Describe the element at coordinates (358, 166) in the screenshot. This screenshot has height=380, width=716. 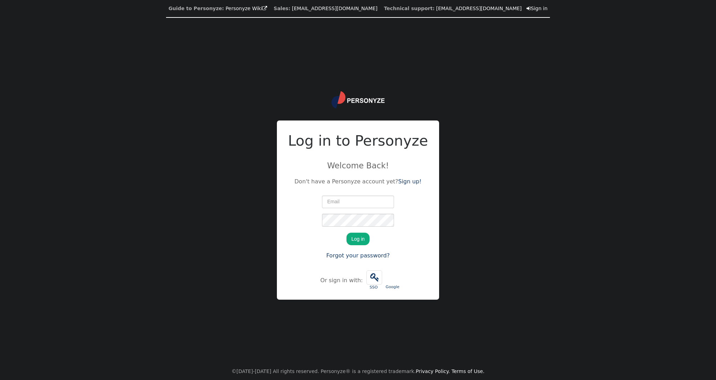
I see `p: Welcome Back!` at that location.